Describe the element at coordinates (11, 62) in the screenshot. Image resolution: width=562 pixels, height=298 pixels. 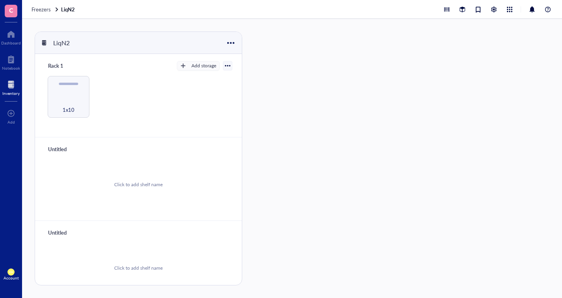
I see `a: Notebook` at that location.